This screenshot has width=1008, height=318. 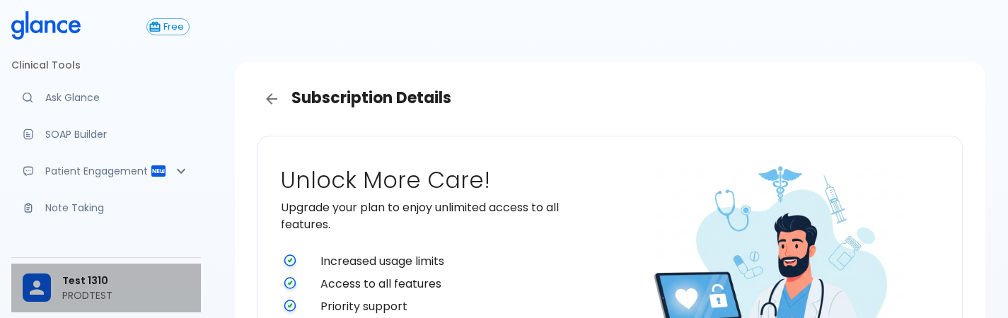 I want to click on span: Increased usage limits, so click(x=463, y=262).